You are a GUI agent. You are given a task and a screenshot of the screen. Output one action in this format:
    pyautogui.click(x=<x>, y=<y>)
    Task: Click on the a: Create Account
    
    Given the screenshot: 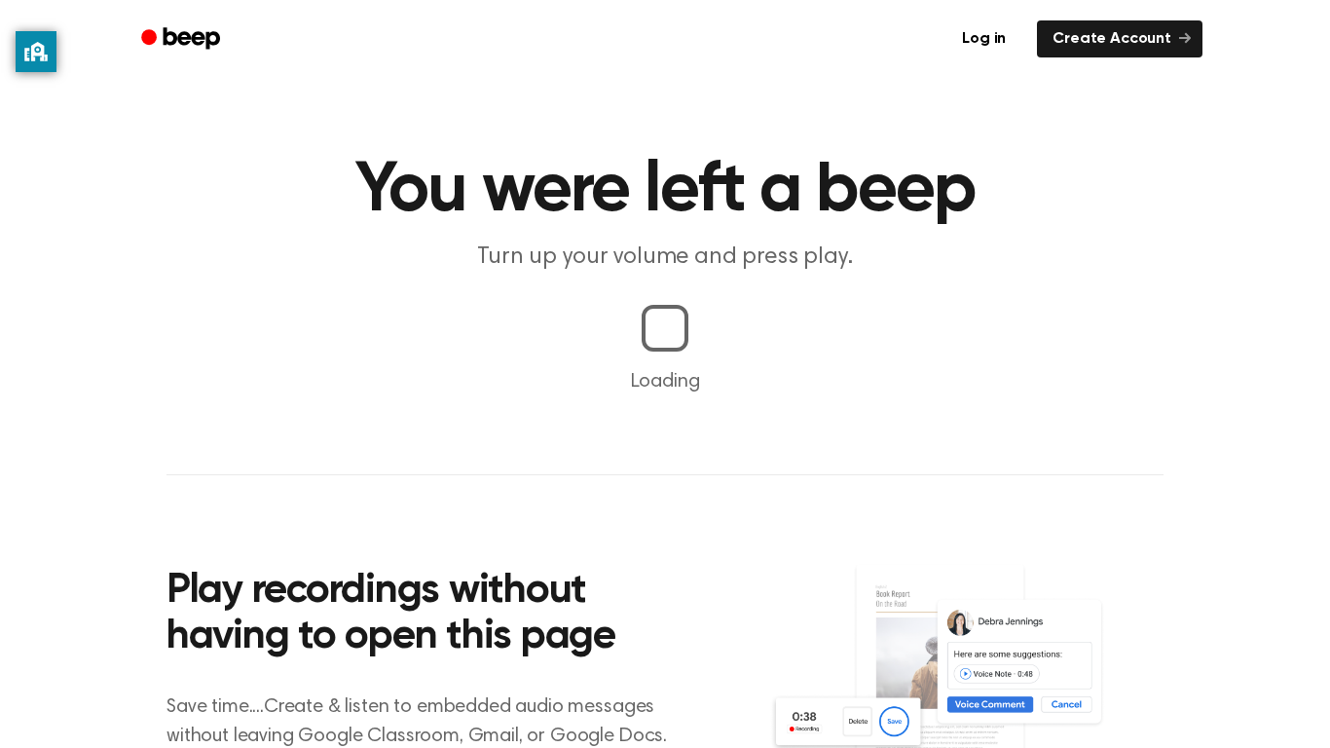 What is the action you would take?
    pyautogui.click(x=1120, y=39)
    